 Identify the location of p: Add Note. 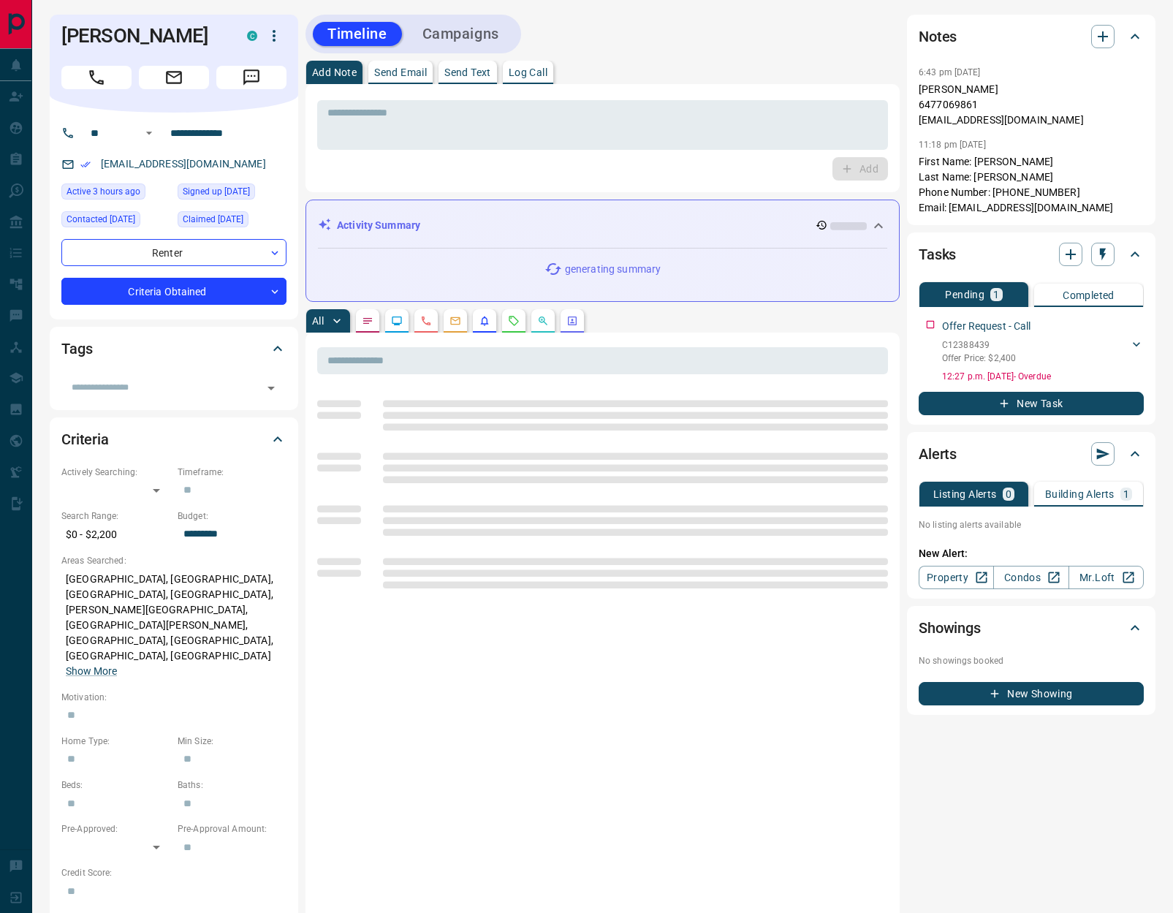
(334, 72).